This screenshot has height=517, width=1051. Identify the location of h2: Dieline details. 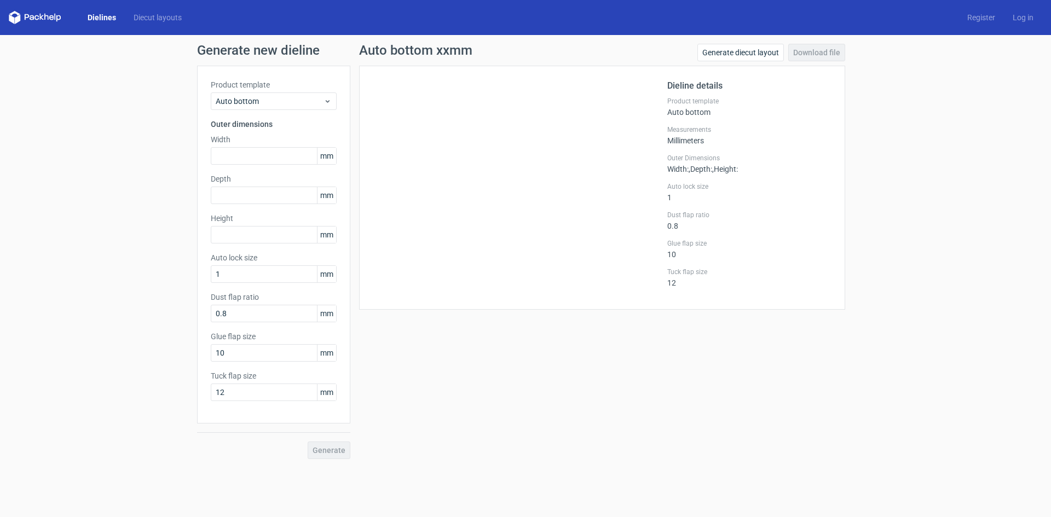
(749, 86).